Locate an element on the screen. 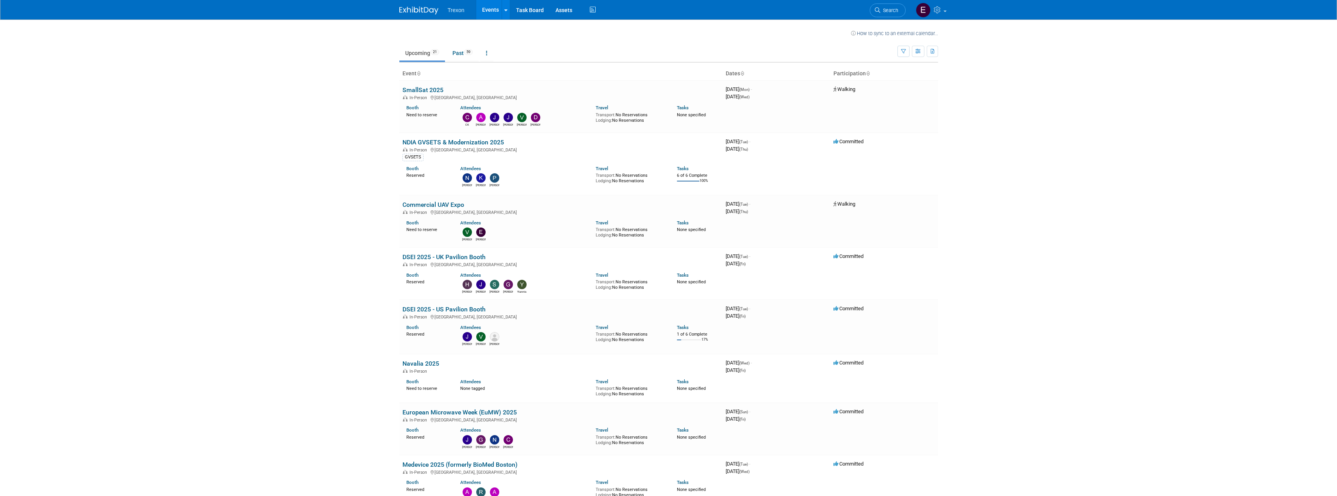 The height and width of the screenshot is (496, 1337). div: Jonathan Cracknell is located at coordinates (508, 125).